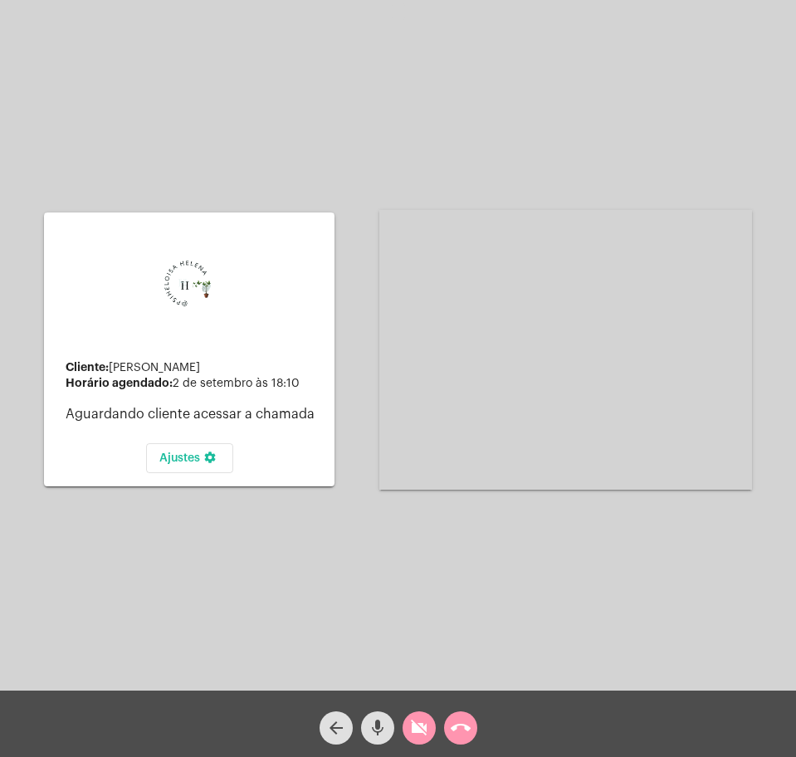 The width and height of the screenshot is (796, 757). Describe the element at coordinates (210, 461) in the screenshot. I see `mat-icon: settings` at that location.